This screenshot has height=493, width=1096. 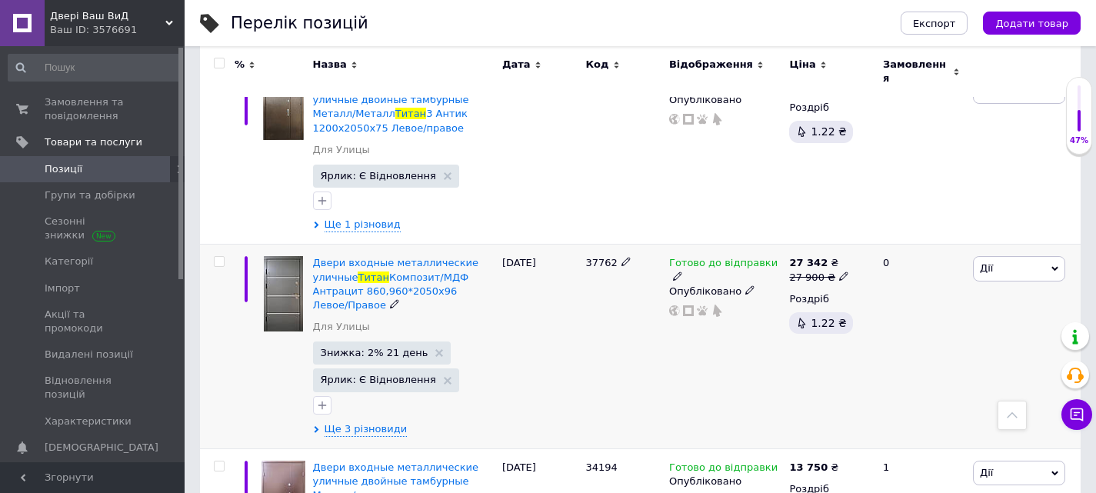 I want to click on span: Товари та послуги, so click(x=93, y=142).